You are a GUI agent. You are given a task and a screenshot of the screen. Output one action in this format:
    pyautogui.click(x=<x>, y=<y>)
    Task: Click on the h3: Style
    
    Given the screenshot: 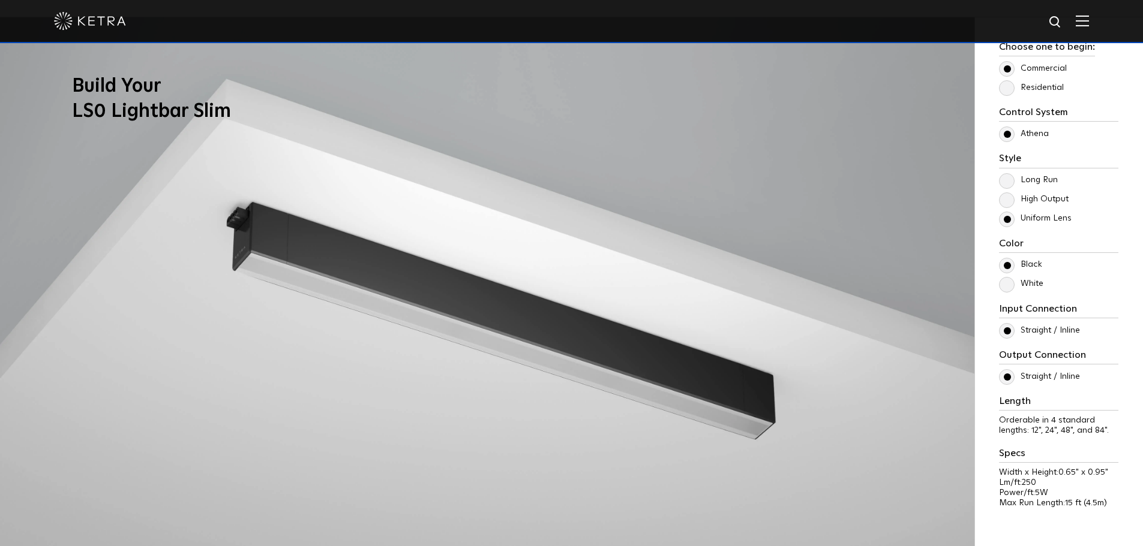 What is the action you would take?
    pyautogui.click(x=1058, y=160)
    